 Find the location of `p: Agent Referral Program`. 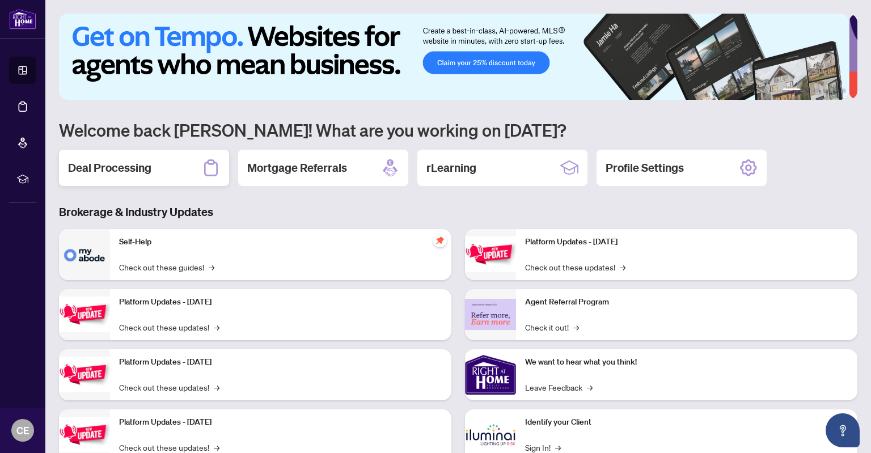

p: Agent Referral Program is located at coordinates (687, 302).